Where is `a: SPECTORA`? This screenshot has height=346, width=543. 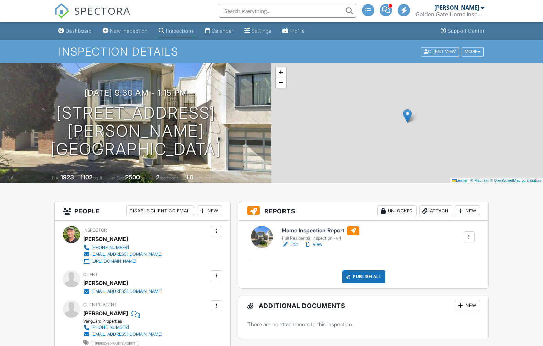 a: SPECTORA is located at coordinates (92, 16).